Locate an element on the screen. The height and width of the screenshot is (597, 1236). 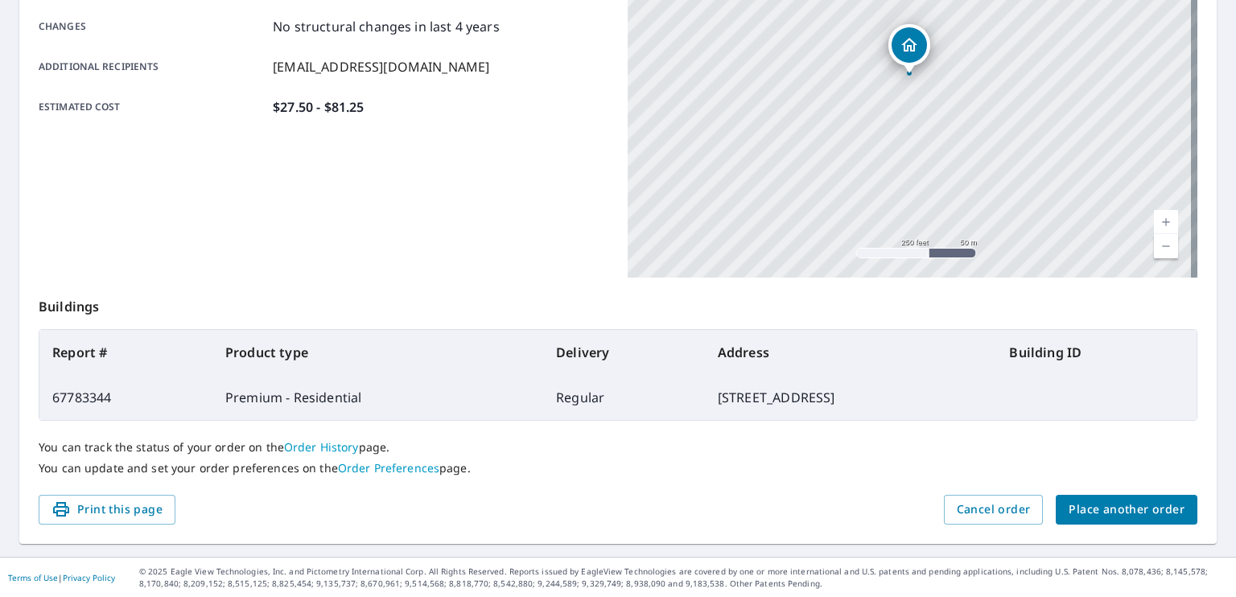
p: You can track the status of your order on the page. is located at coordinates (618, 448).